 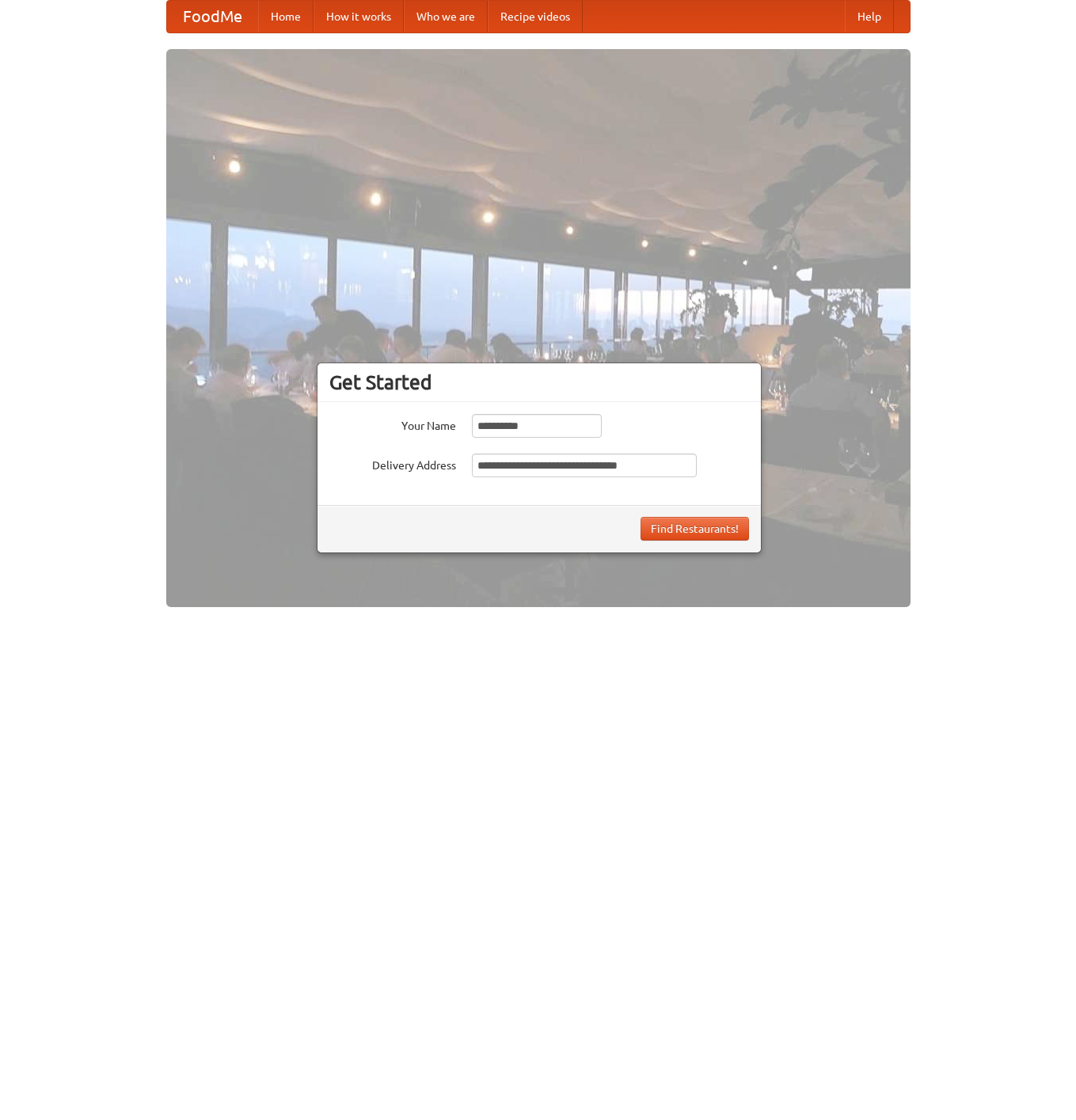 I want to click on a: How it works, so click(x=359, y=17).